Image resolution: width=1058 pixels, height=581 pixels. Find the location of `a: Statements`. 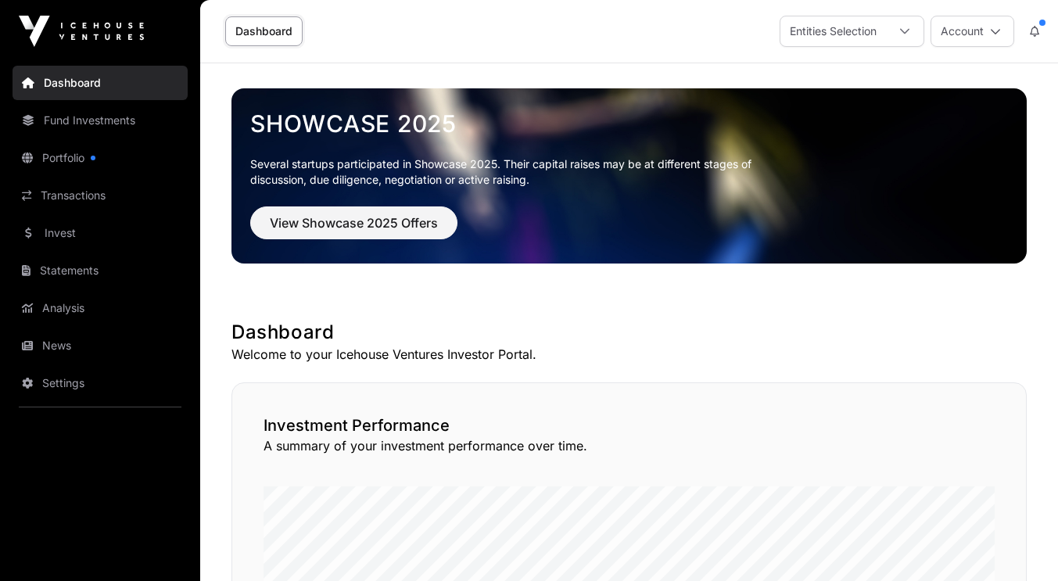

a: Statements is located at coordinates (100, 271).